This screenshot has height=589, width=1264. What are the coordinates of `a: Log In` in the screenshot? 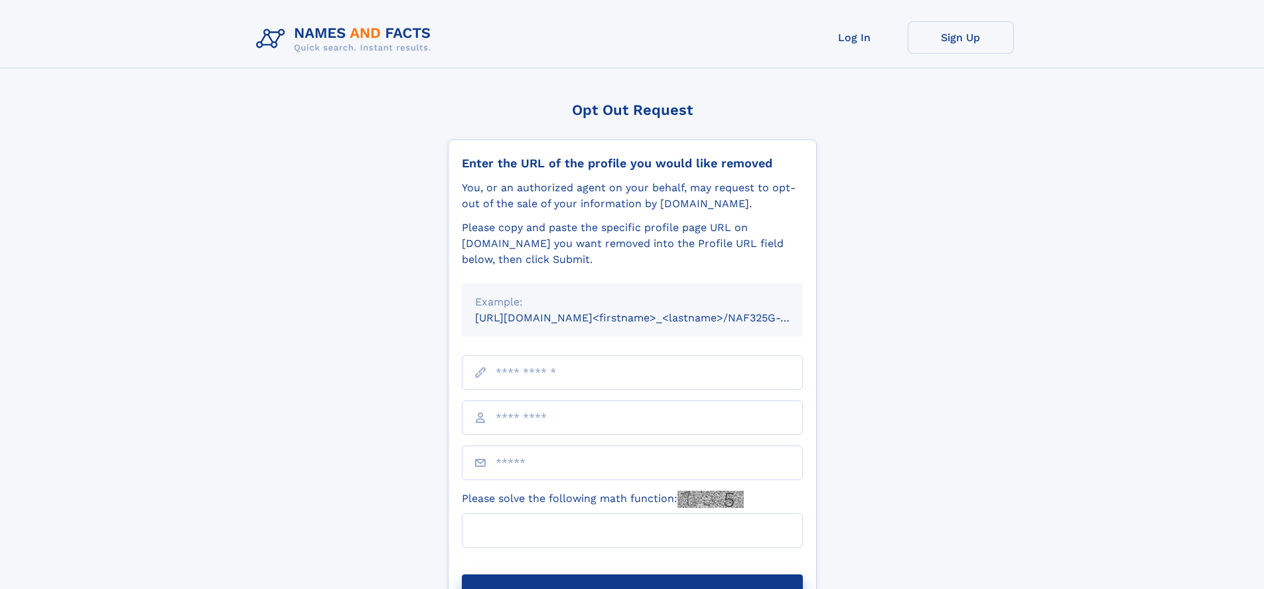 It's located at (855, 37).